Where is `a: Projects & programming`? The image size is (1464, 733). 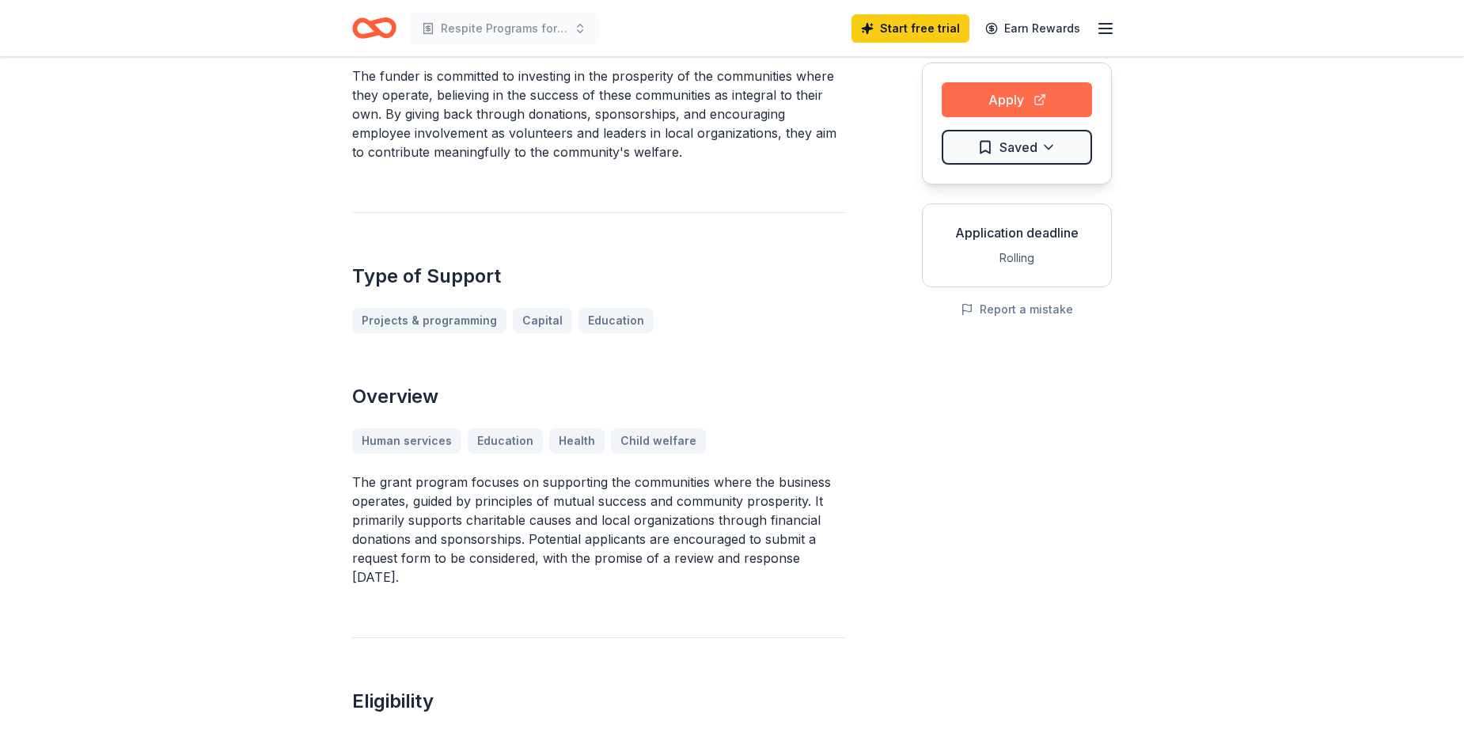 a: Projects & programming is located at coordinates (429, 321).